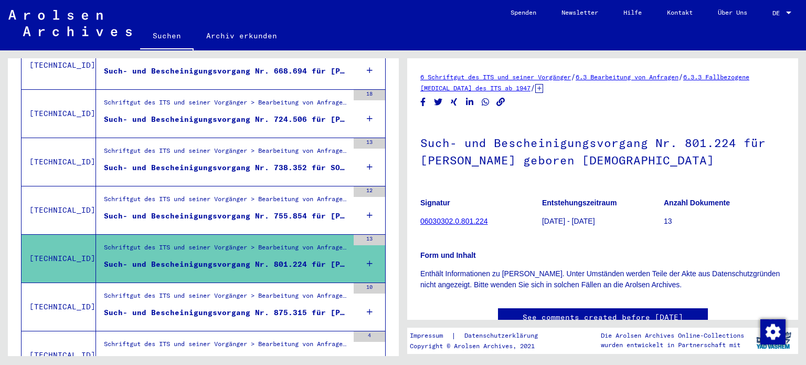 The image size is (806, 365). I want to click on div: 12, so click(369, 192).